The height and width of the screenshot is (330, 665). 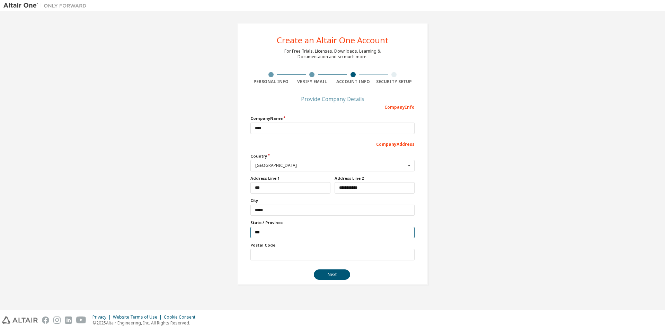 What do you see at coordinates (375, 178) in the screenshot?
I see `label: Address Line 2` at bounding box center [375, 178].